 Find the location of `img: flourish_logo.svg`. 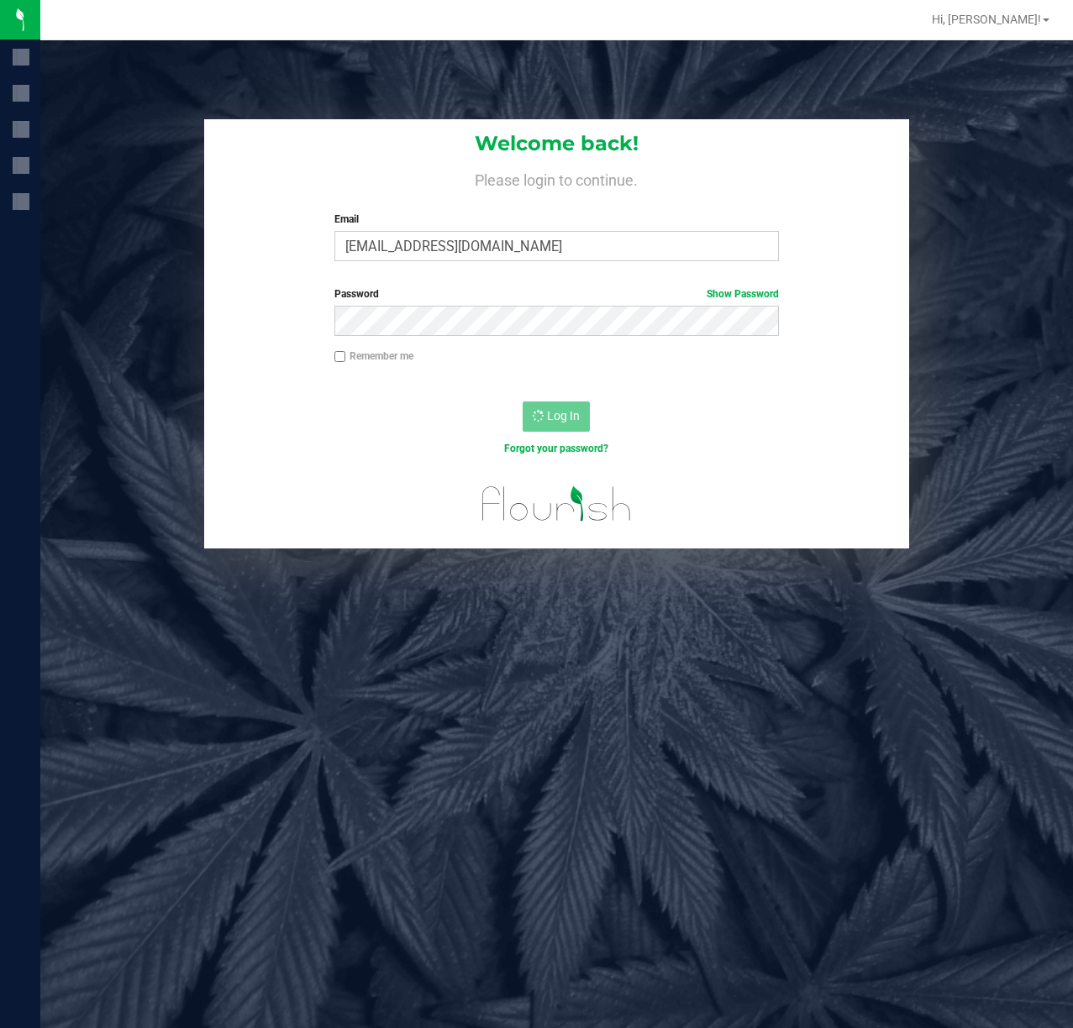

img: flourish_logo.svg is located at coordinates (557, 504).